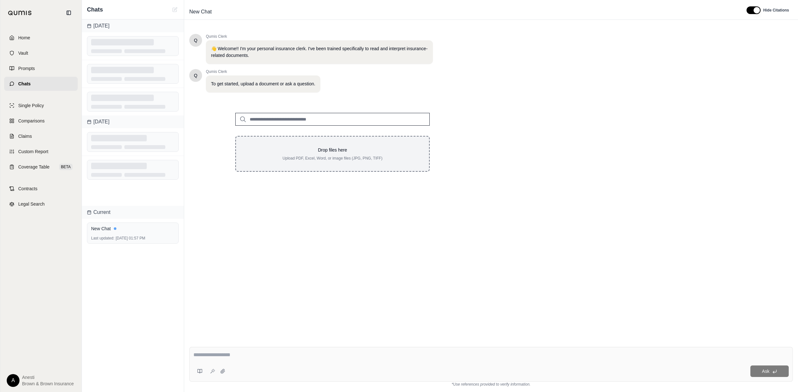 The image size is (798, 392). What do you see at coordinates (333, 150) in the screenshot?
I see `p: Drop files here` at bounding box center [333, 150].